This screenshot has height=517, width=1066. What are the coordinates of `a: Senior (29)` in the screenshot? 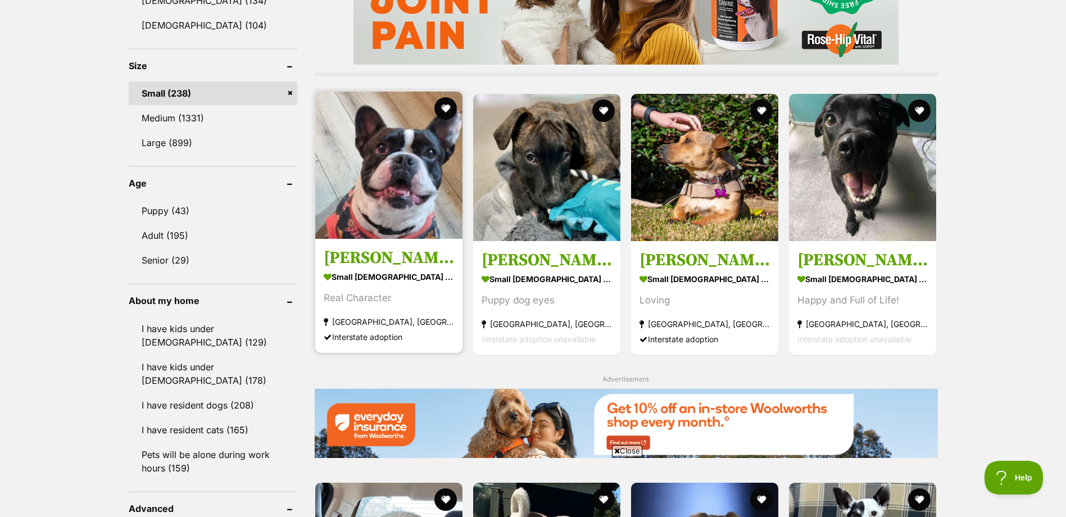 It's located at (213, 260).